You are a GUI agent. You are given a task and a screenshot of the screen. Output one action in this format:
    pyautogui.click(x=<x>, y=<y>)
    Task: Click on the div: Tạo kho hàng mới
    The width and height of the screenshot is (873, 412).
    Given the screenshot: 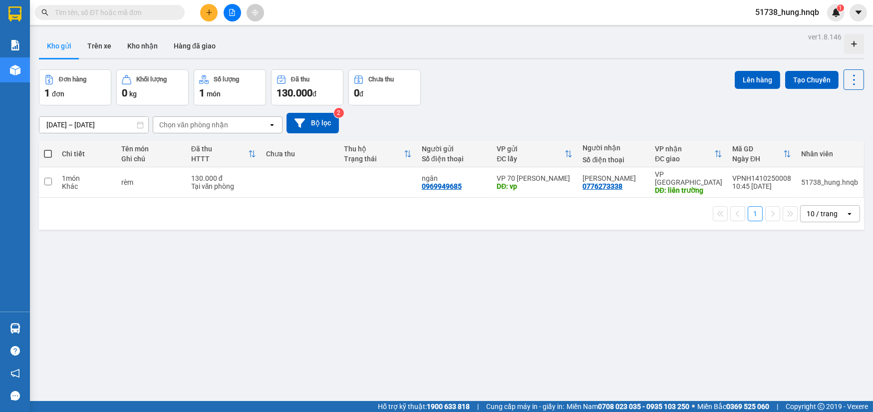 What is the action you would take?
    pyautogui.click(x=854, y=44)
    